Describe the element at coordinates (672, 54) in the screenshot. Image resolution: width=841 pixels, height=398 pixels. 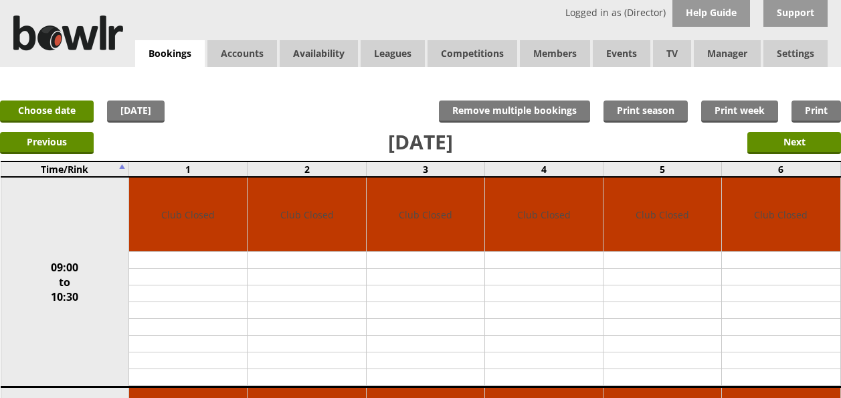
I see `span: TV` at that location.